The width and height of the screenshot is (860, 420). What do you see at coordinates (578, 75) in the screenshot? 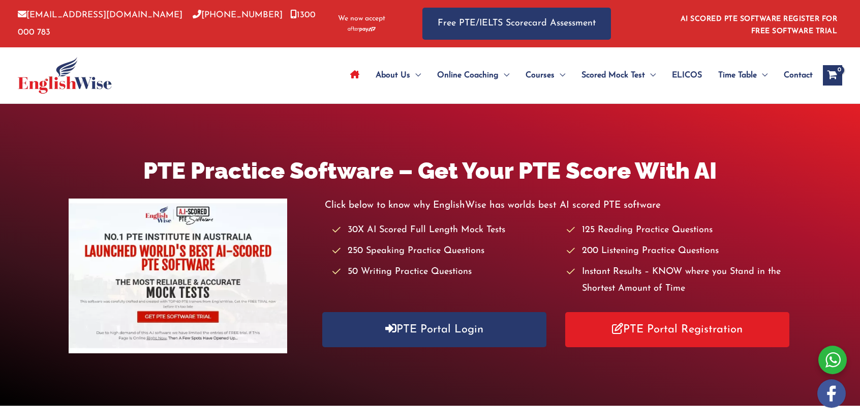
I see `nav: Site Navigation: Main Menu` at bounding box center [578, 75].